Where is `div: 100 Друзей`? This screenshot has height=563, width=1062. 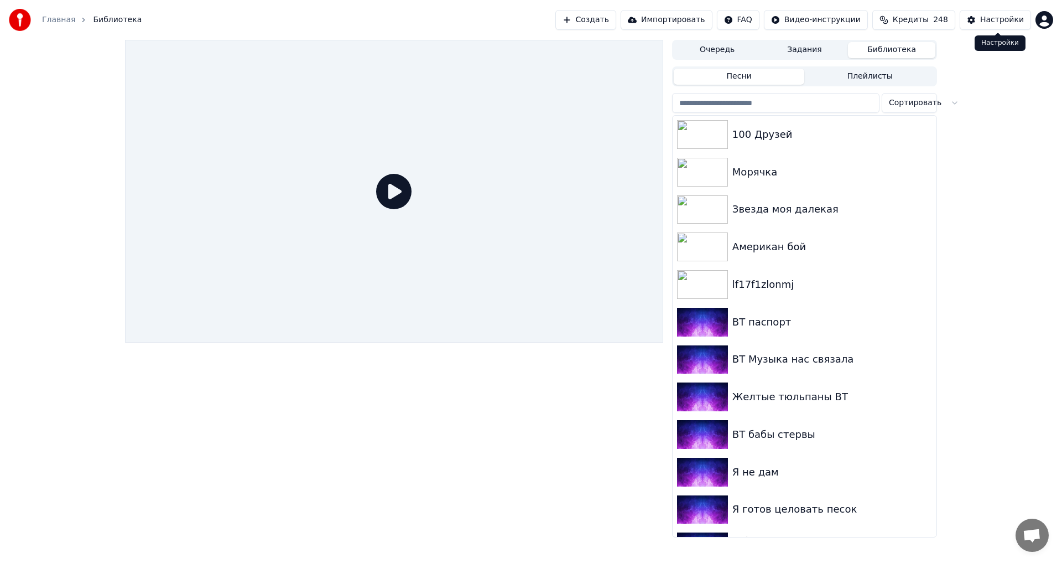 div: 100 Друзей is located at coordinates (832, 134).